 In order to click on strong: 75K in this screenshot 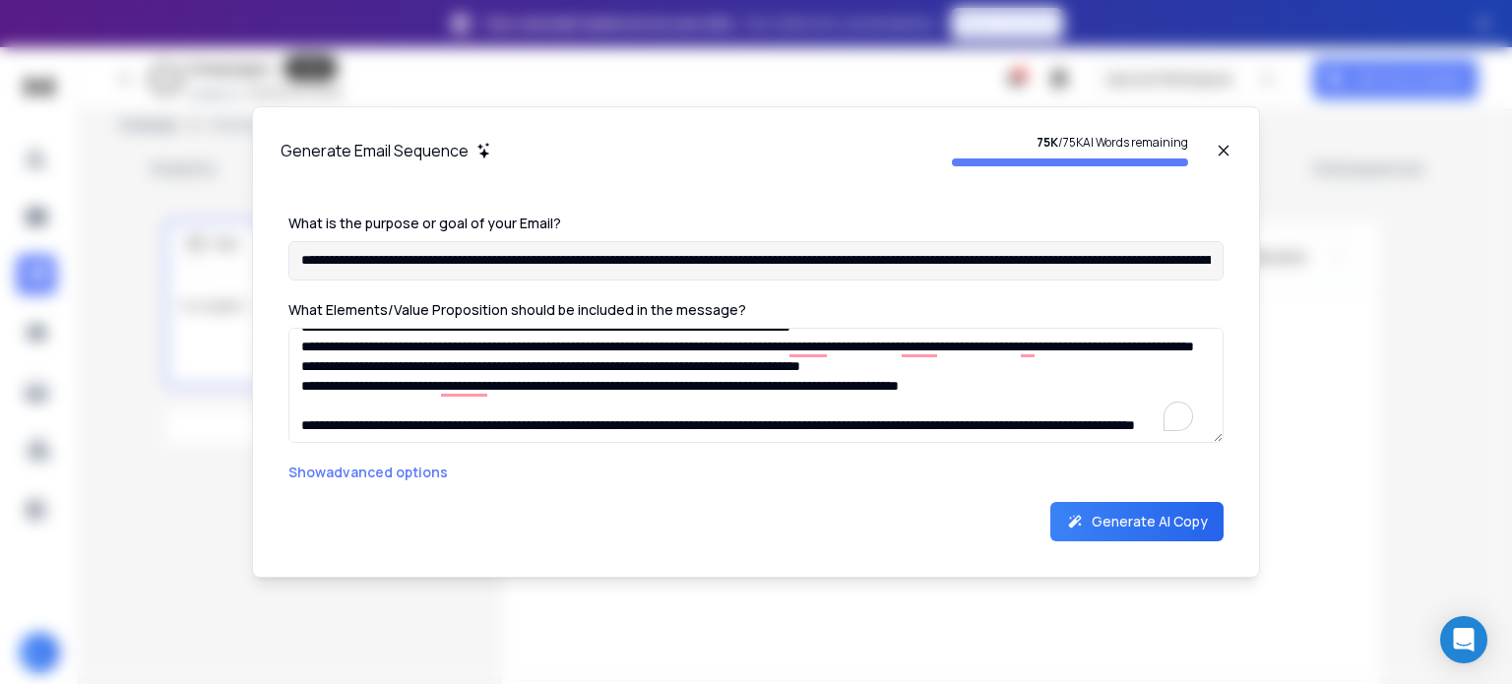, I will do `click(1047, 142)`.